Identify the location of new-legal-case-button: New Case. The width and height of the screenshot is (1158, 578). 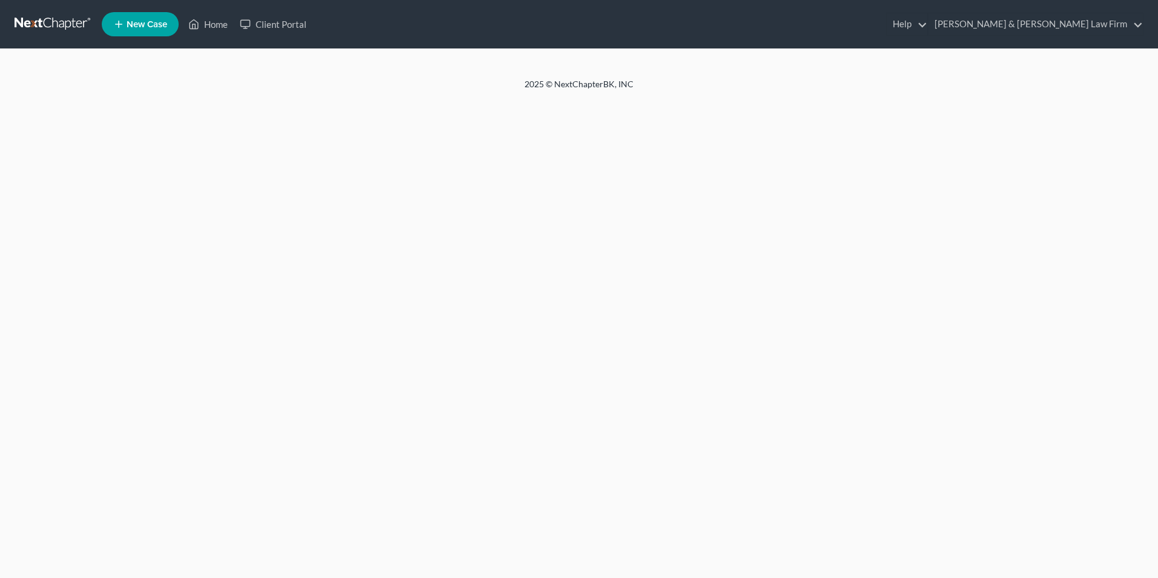
(140, 24).